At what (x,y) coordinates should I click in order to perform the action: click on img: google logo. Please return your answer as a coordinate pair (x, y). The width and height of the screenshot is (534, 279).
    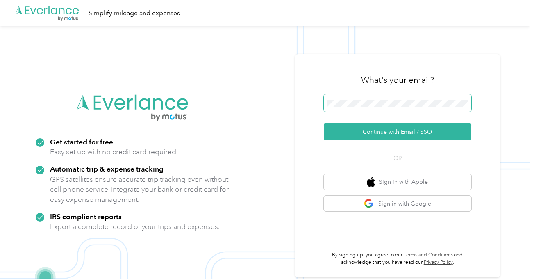
    Looking at the image, I should click on (369, 203).